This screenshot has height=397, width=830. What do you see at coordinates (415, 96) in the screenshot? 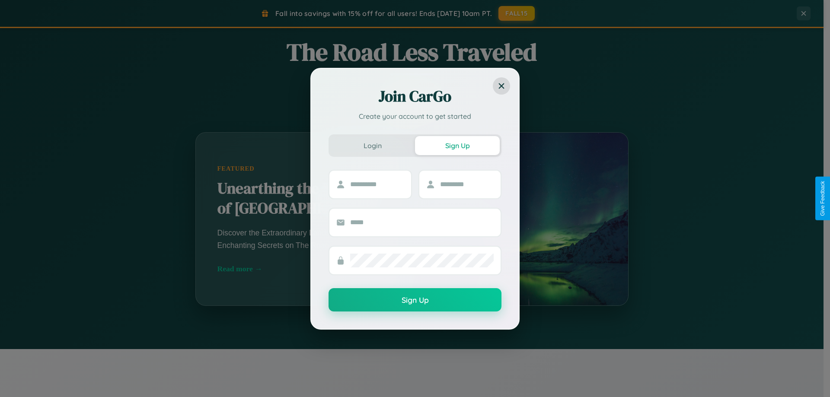
I see `h2: Join CarGo` at bounding box center [415, 96].